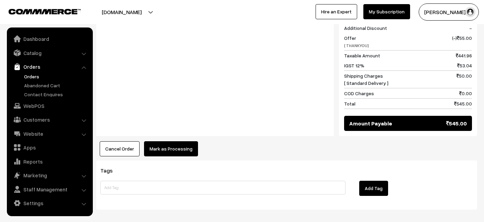  What do you see at coordinates (359, 93) in the screenshot?
I see `span: COD Charges` at bounding box center [359, 93].